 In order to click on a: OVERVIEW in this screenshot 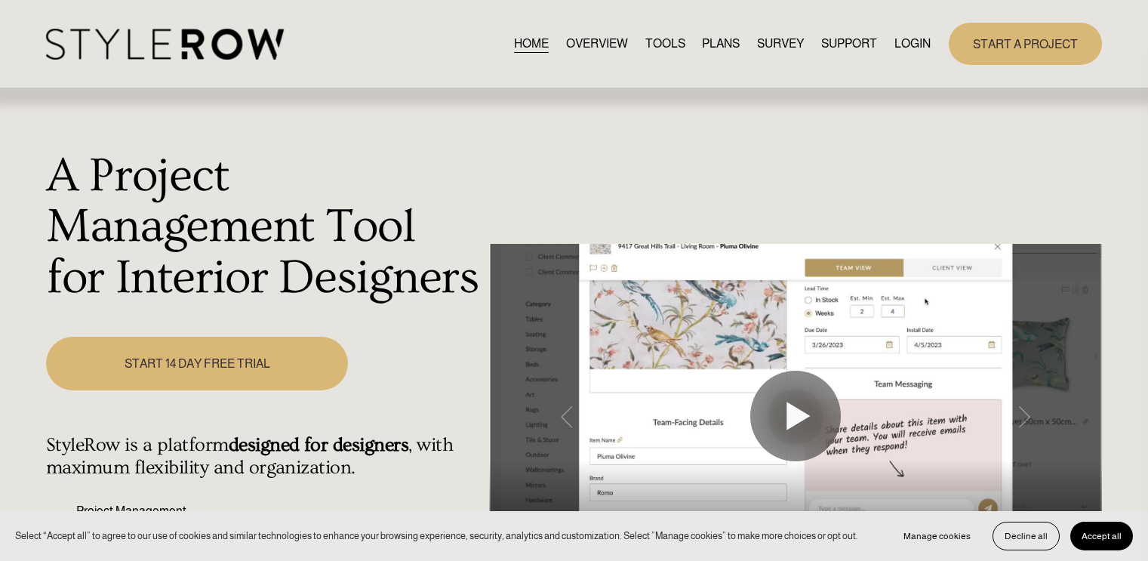, I will do `click(597, 43)`.